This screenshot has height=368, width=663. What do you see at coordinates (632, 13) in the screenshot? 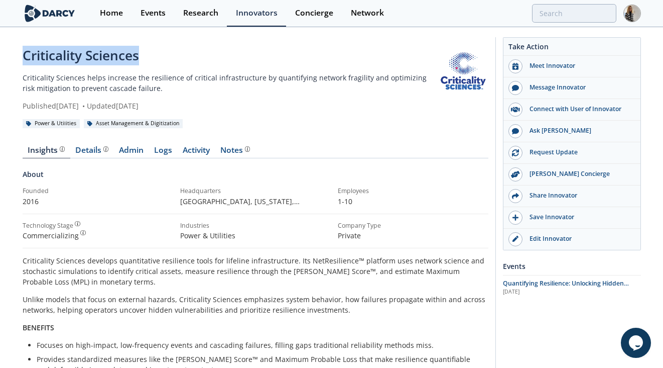
I see `img: Profile` at bounding box center [632, 13].